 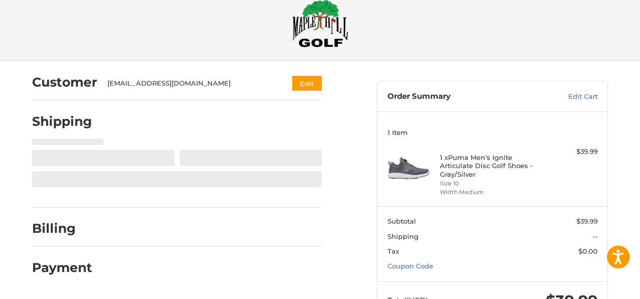 I want to click on span: Subtotal, so click(x=402, y=221).